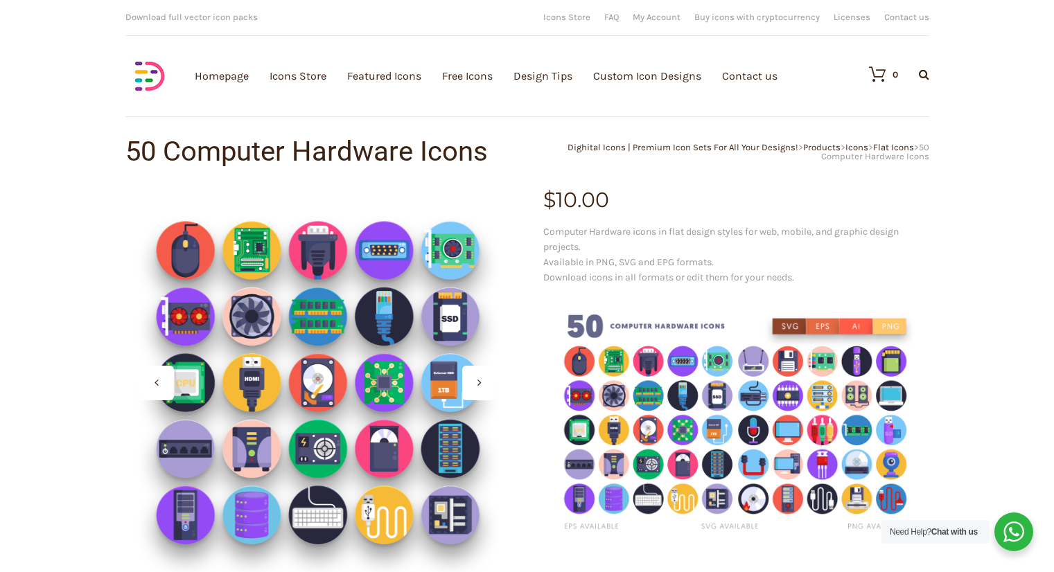 The image size is (1054, 572). I want to click on a: Icons Store, so click(567, 17).